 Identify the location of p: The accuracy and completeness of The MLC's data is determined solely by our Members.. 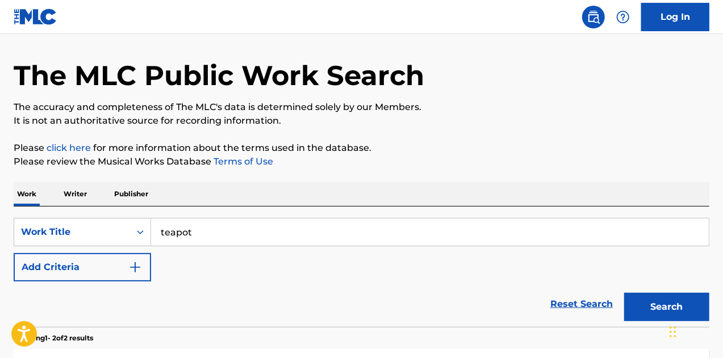
(361, 107).